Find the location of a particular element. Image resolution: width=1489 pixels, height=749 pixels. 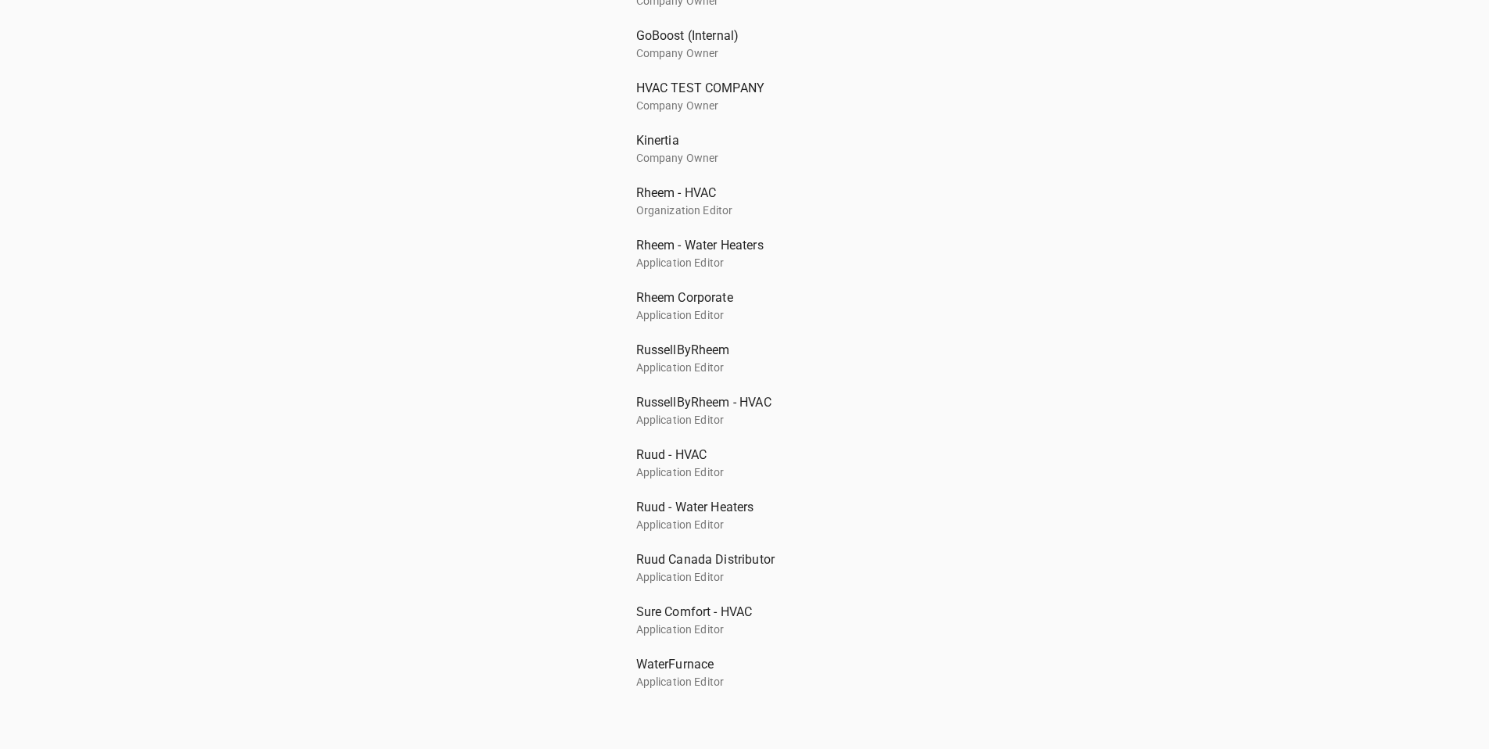

div: RussellByRheem - HVACApplication Editor is located at coordinates (745, 410).